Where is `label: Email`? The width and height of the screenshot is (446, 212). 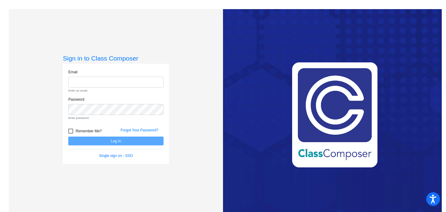 label: Email is located at coordinates (73, 72).